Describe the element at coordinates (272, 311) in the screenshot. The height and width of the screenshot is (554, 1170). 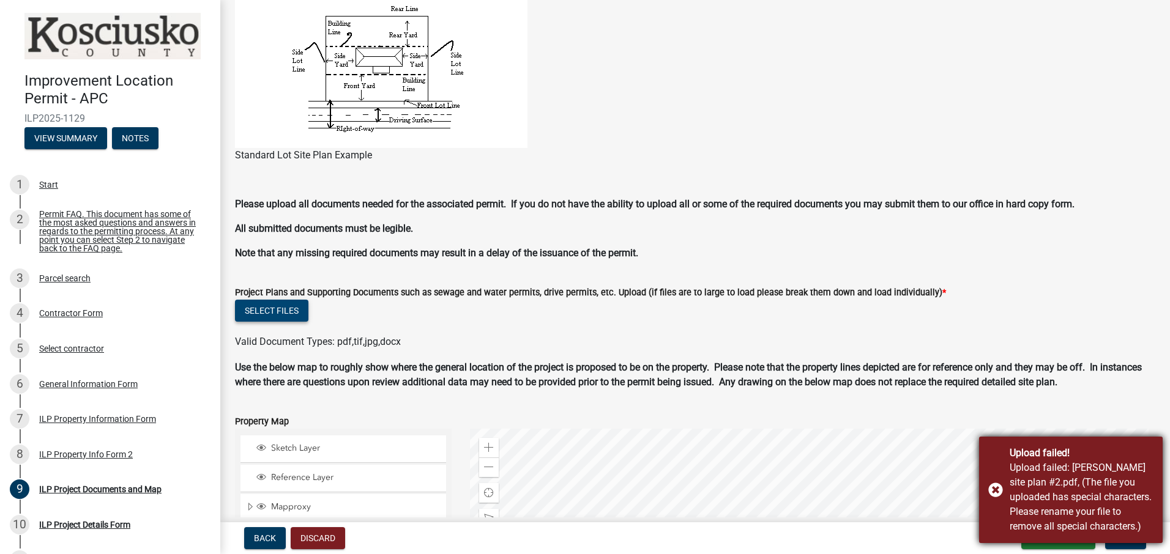
I see `button: Select files` at that location.